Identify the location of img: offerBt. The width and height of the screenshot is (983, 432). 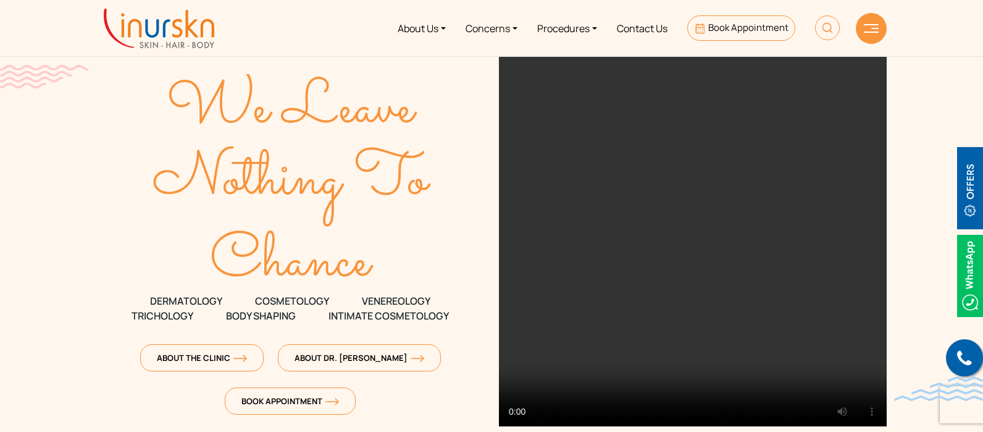
(970, 188).